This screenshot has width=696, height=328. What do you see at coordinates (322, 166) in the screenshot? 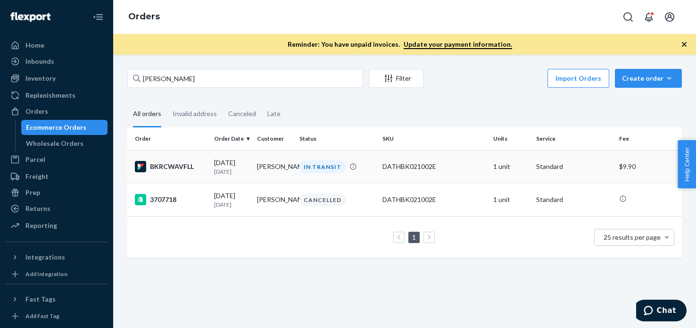
I see `div: IN TRANSIT` at bounding box center [322, 166].